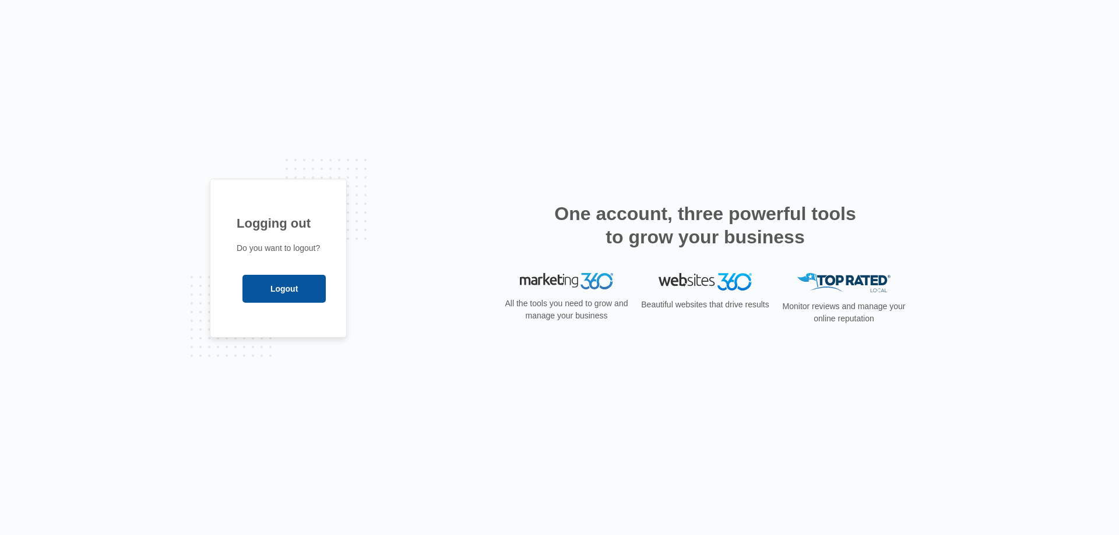 The image size is (1119, 535). I want to click on input: Logout, so click(284, 289).